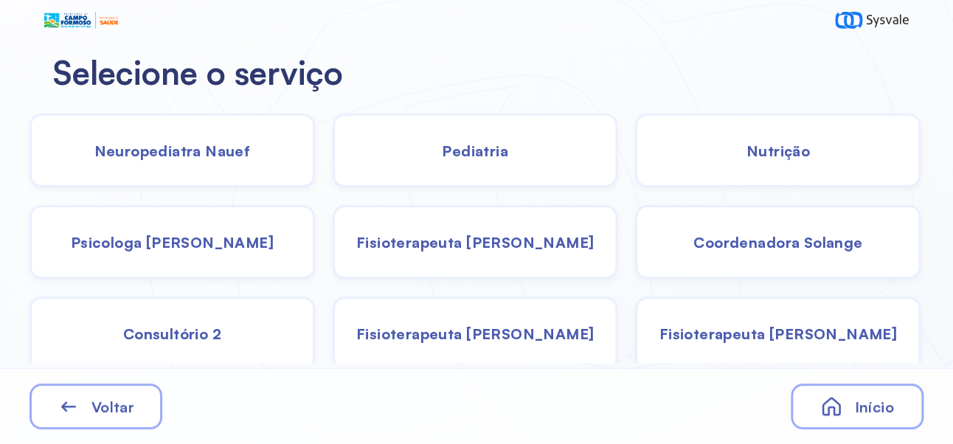  Describe the element at coordinates (477, 72) in the screenshot. I see `h2: Selecione o serviço` at that location.